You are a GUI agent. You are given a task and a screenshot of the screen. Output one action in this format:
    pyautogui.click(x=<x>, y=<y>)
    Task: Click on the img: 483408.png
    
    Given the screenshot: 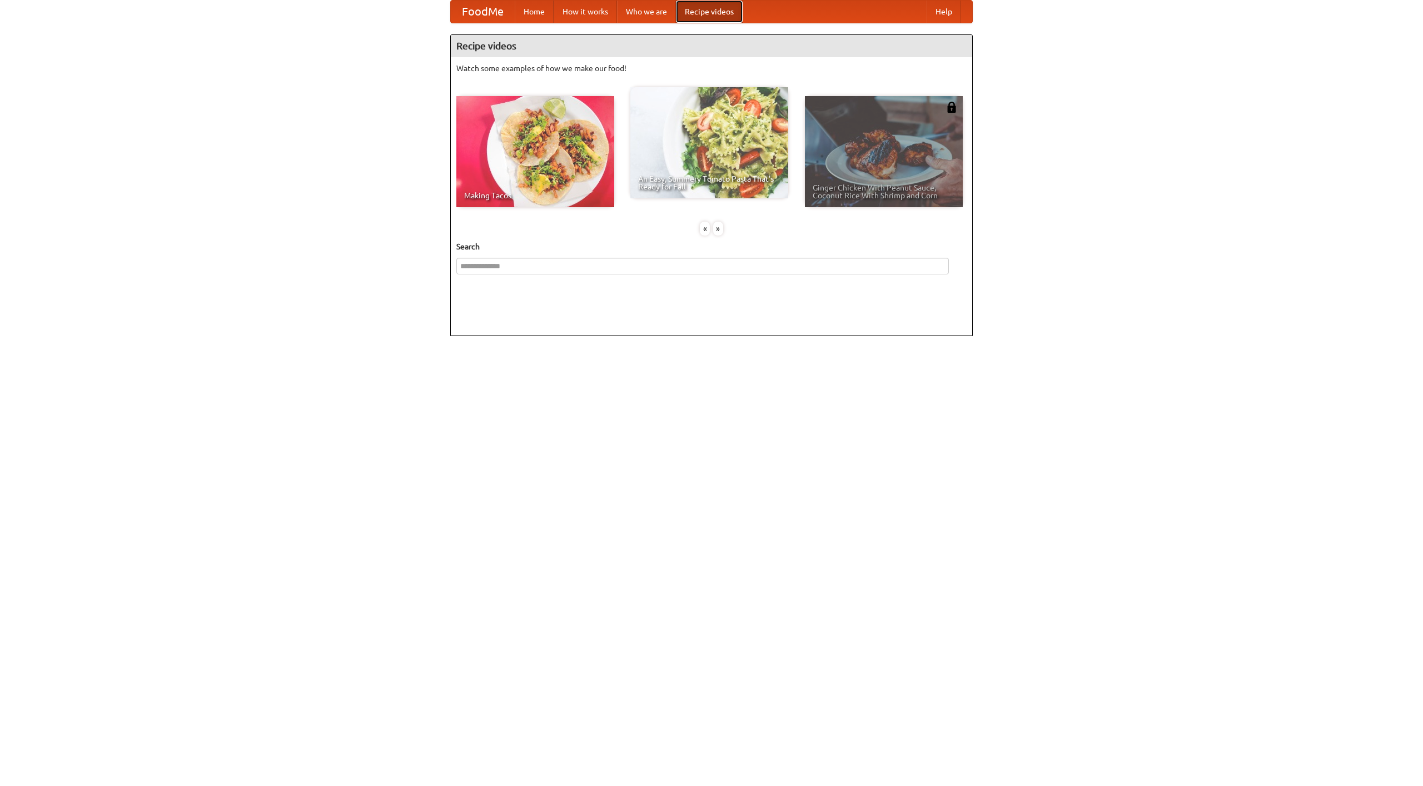 What is the action you would take?
    pyautogui.click(x=951, y=107)
    